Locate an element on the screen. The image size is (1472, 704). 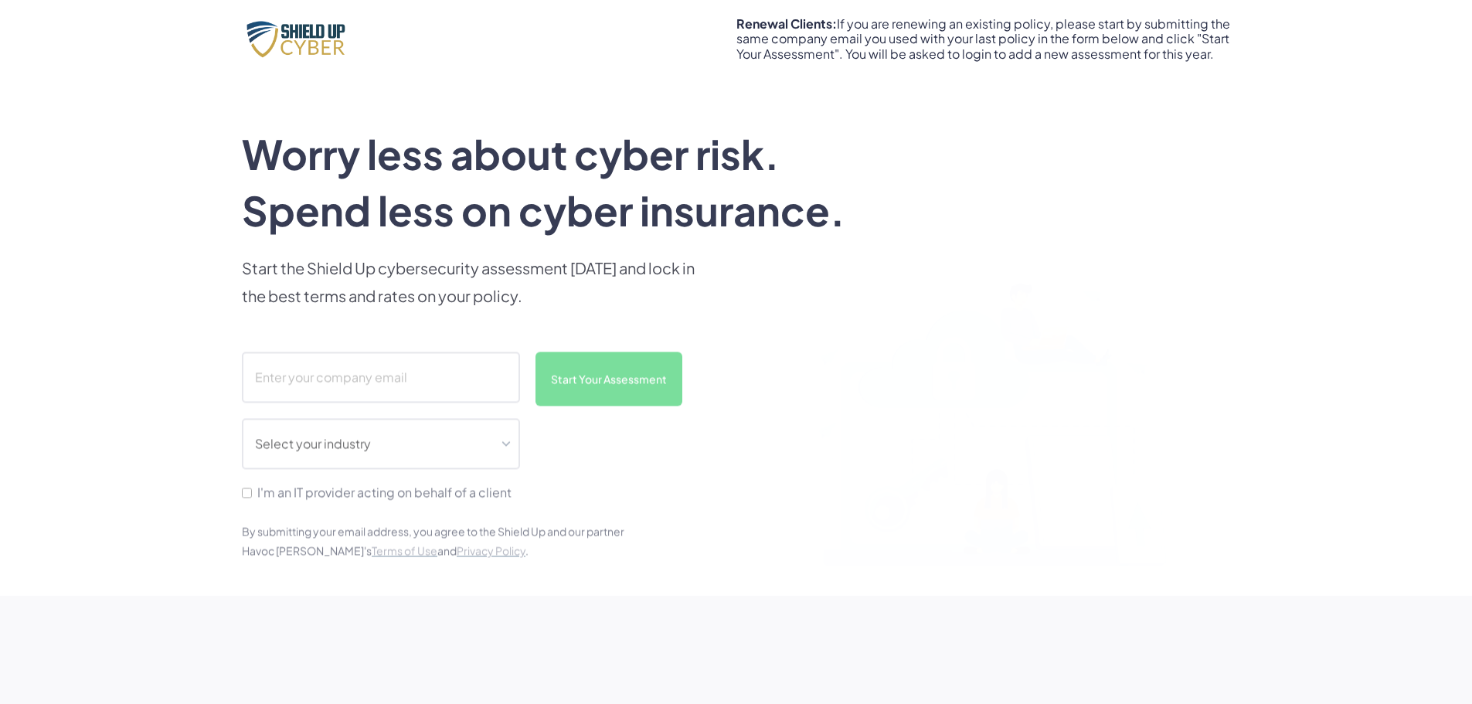
form: scanform is located at coordinates (474, 427).